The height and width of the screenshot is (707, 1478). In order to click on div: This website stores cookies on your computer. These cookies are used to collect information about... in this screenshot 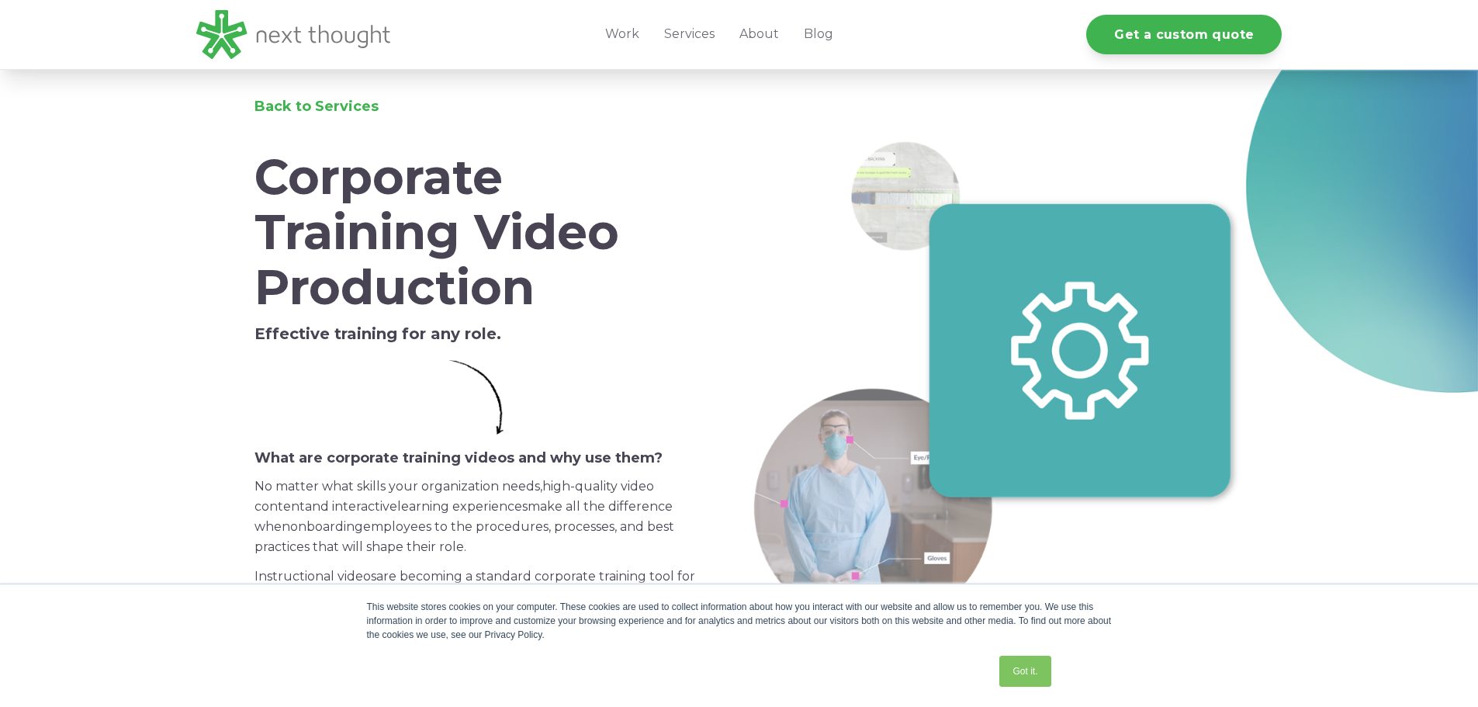, I will do `click(739, 621)`.